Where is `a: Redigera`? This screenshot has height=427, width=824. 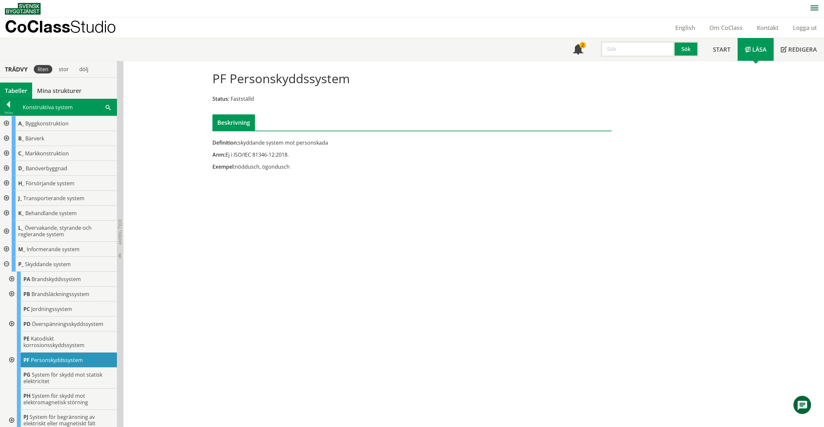 a: Redigera is located at coordinates (798, 49).